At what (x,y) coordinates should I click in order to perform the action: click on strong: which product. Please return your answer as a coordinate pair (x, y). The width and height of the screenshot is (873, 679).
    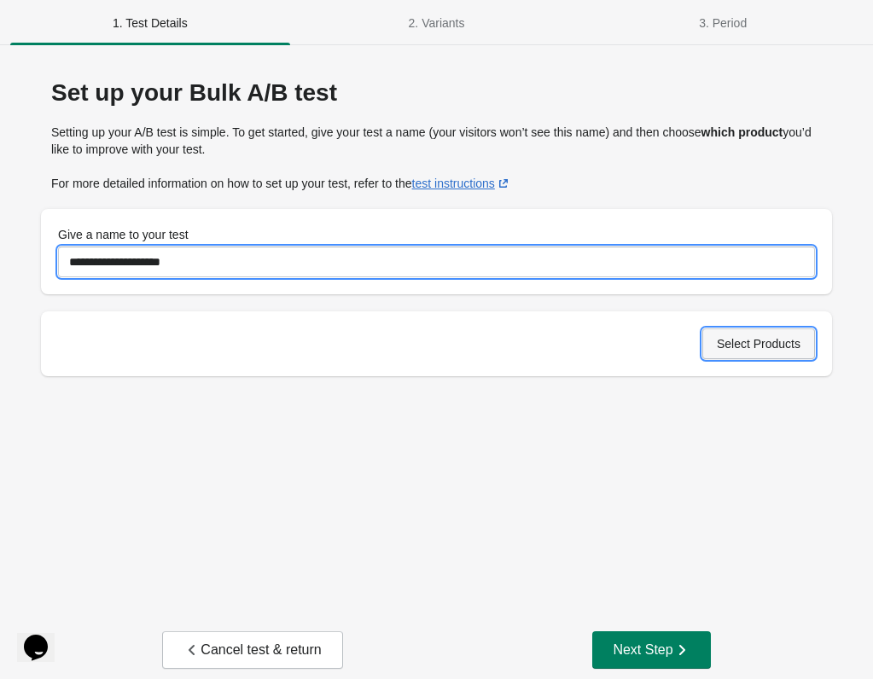
    Looking at the image, I should click on (742, 132).